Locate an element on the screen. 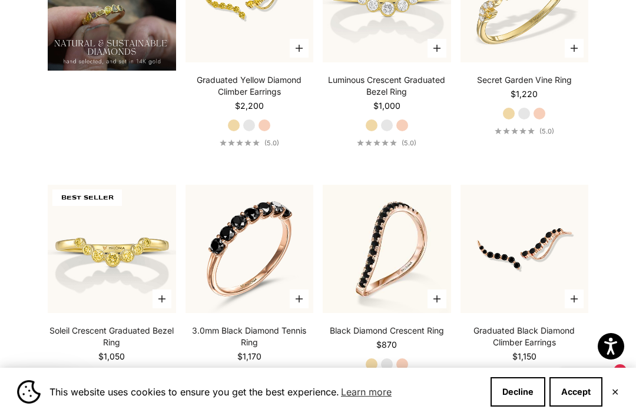  a: Black Diamond Crescent Ring is located at coordinates (387, 331).